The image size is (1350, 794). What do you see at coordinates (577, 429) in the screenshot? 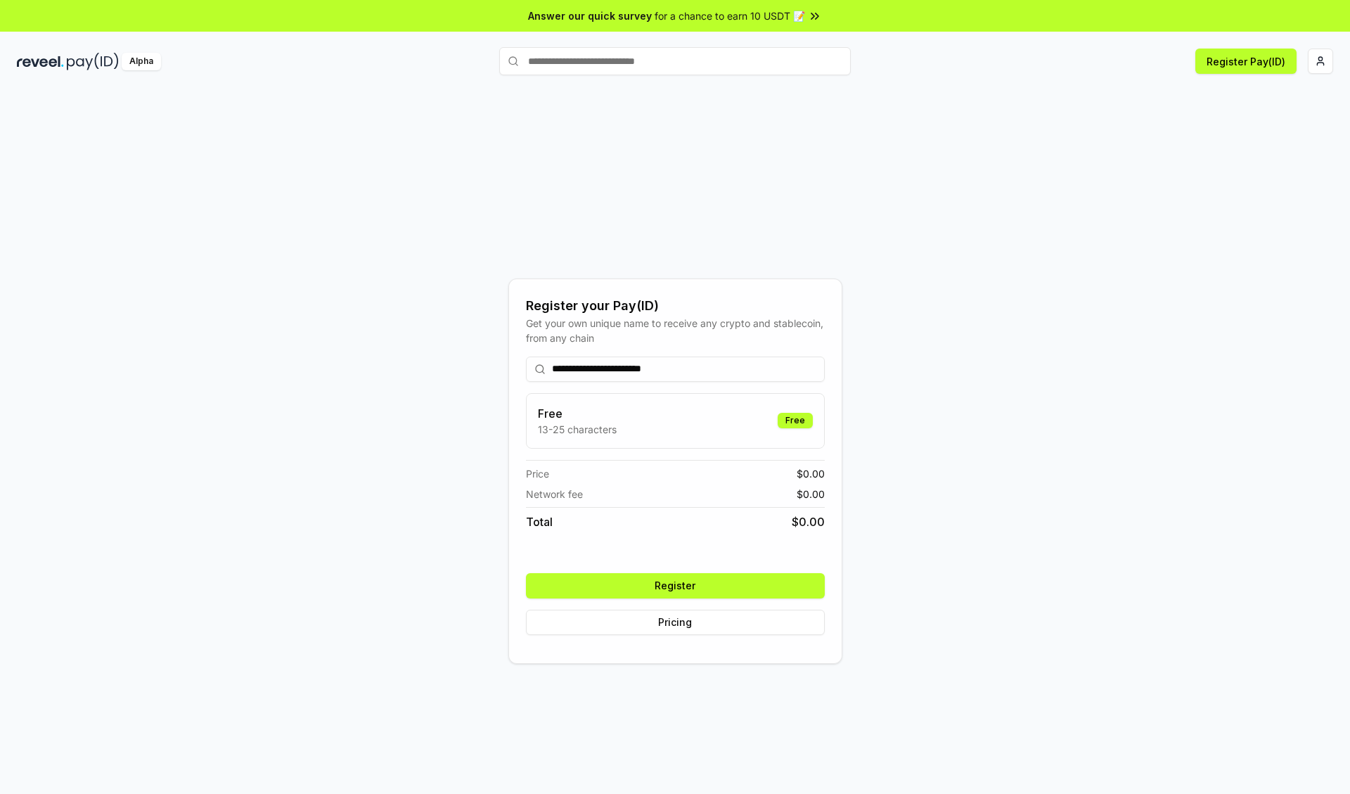
I see `p: 13-25 characters` at bounding box center [577, 429].